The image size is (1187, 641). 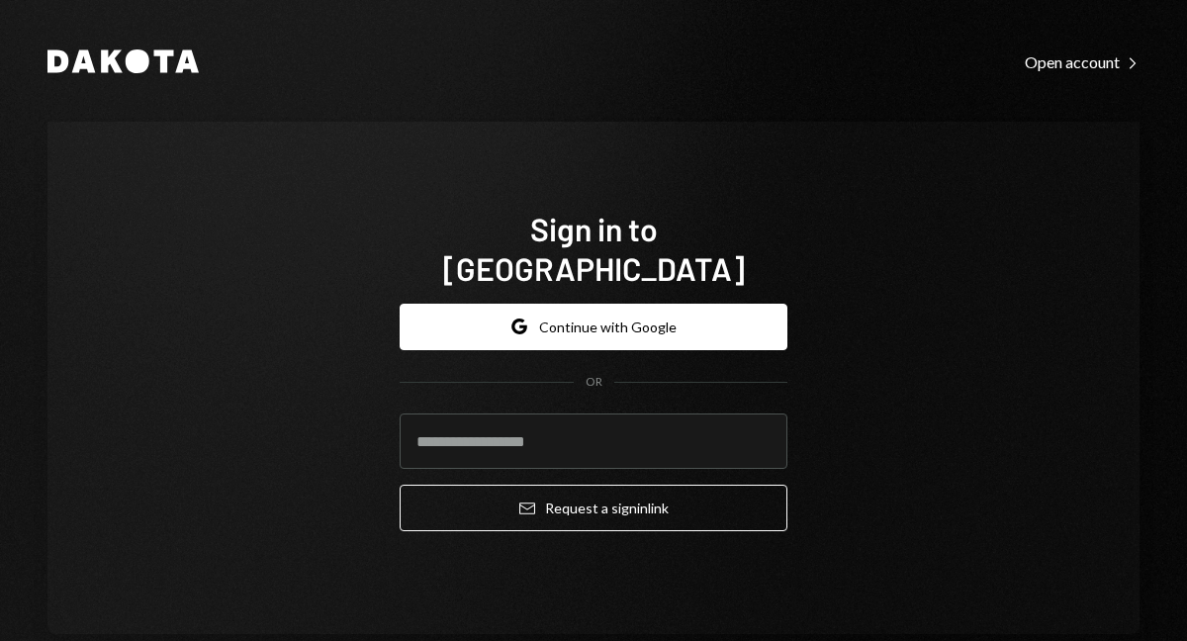 I want to click on button: Request a signinlink, so click(x=594, y=507).